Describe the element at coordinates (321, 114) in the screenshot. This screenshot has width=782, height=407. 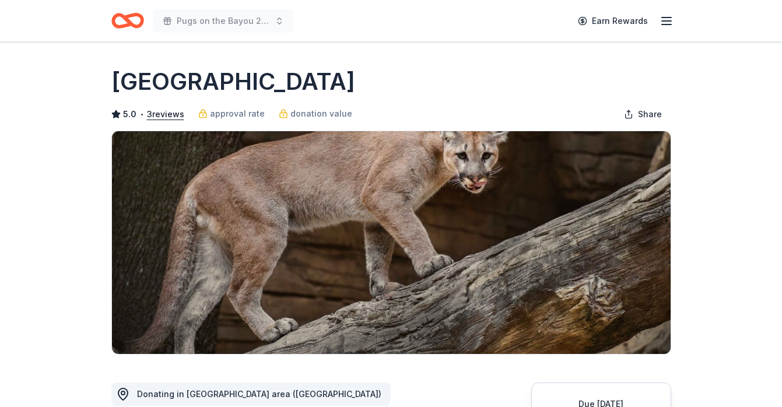
I see `span: donation value` at that location.